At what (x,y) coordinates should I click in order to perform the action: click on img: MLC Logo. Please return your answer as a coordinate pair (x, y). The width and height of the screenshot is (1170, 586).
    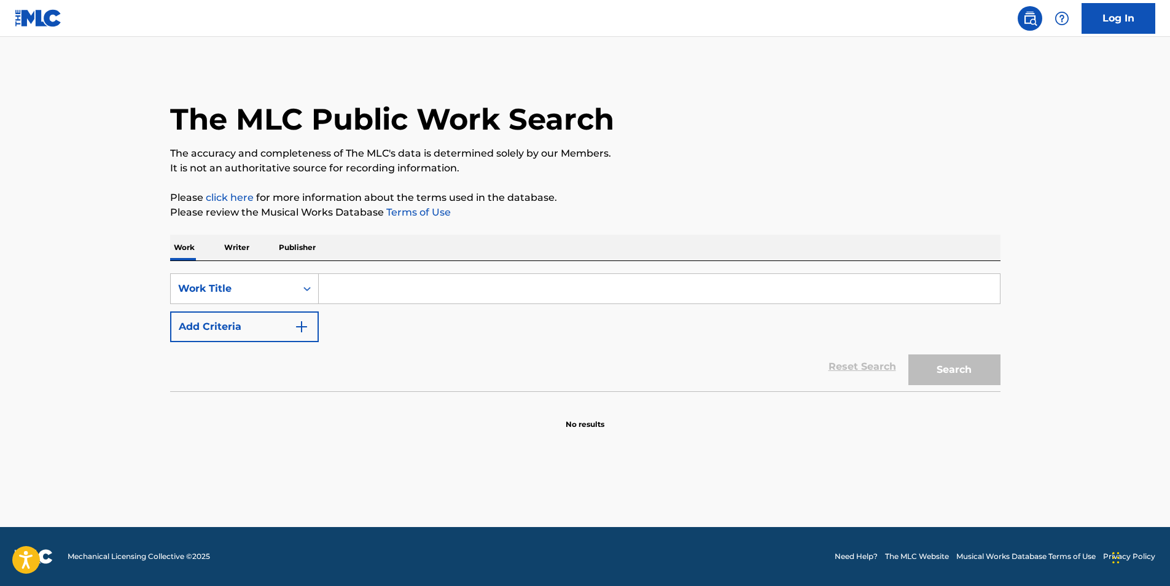
    Looking at the image, I should click on (38, 18).